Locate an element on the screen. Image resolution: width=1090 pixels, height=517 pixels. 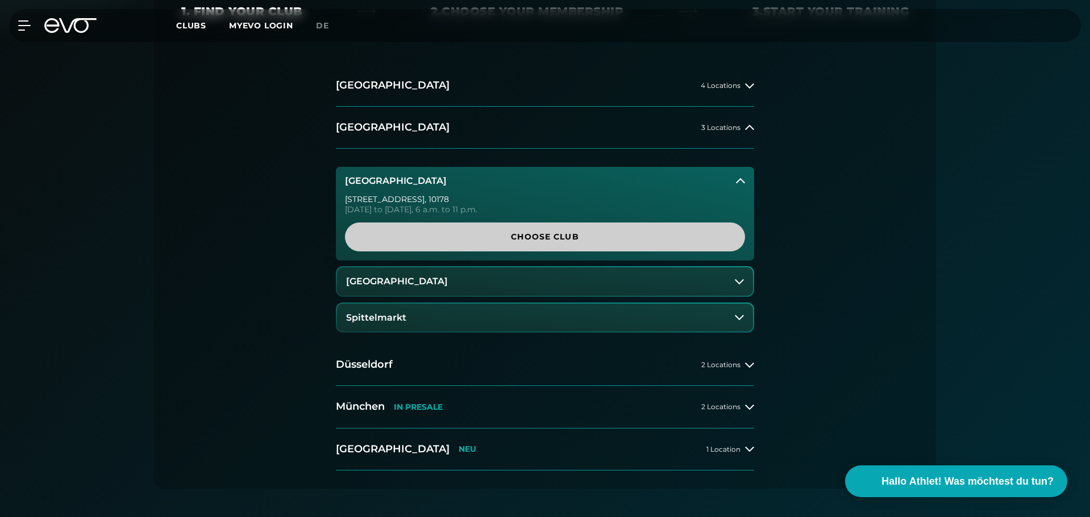
button: MünchenIN PRESALE2 Locations is located at coordinates (545, 407).